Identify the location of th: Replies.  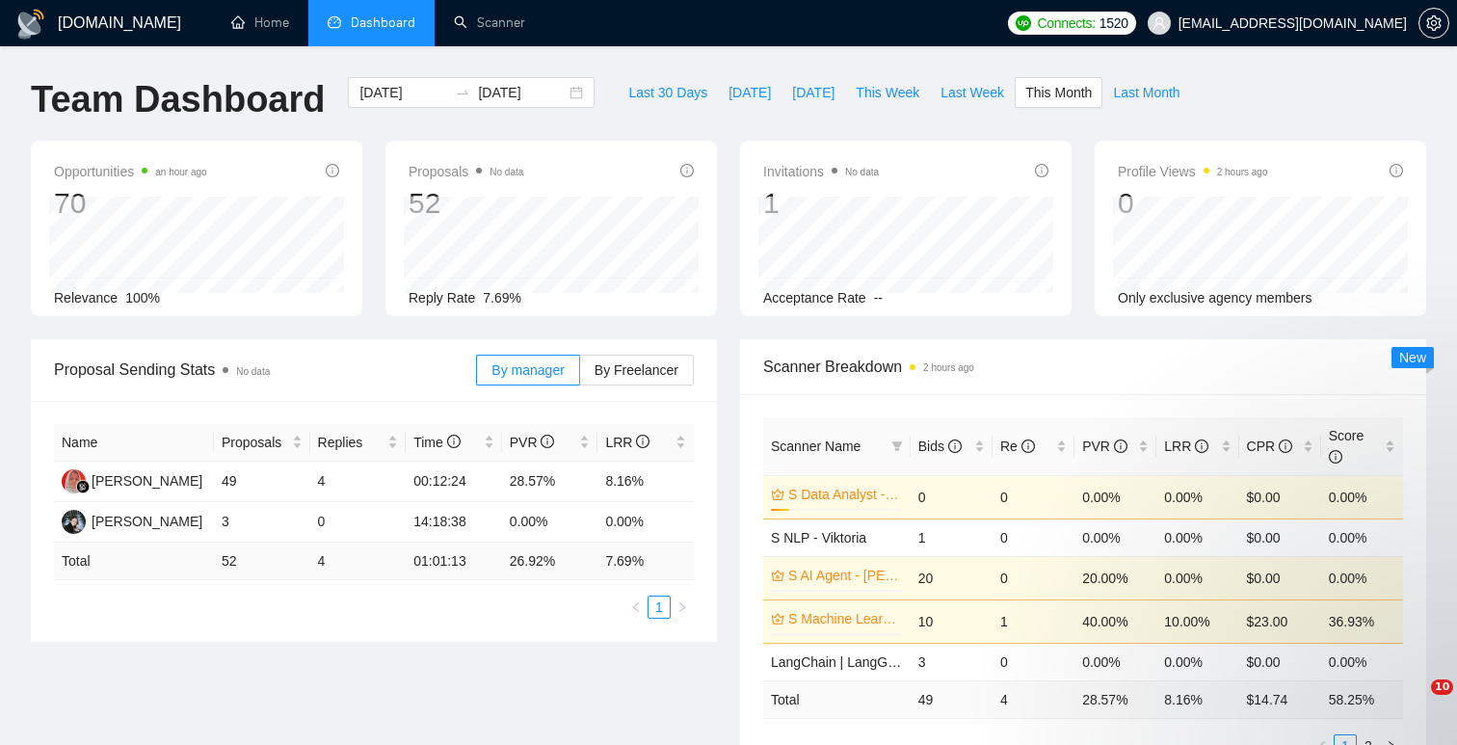
(358, 442).